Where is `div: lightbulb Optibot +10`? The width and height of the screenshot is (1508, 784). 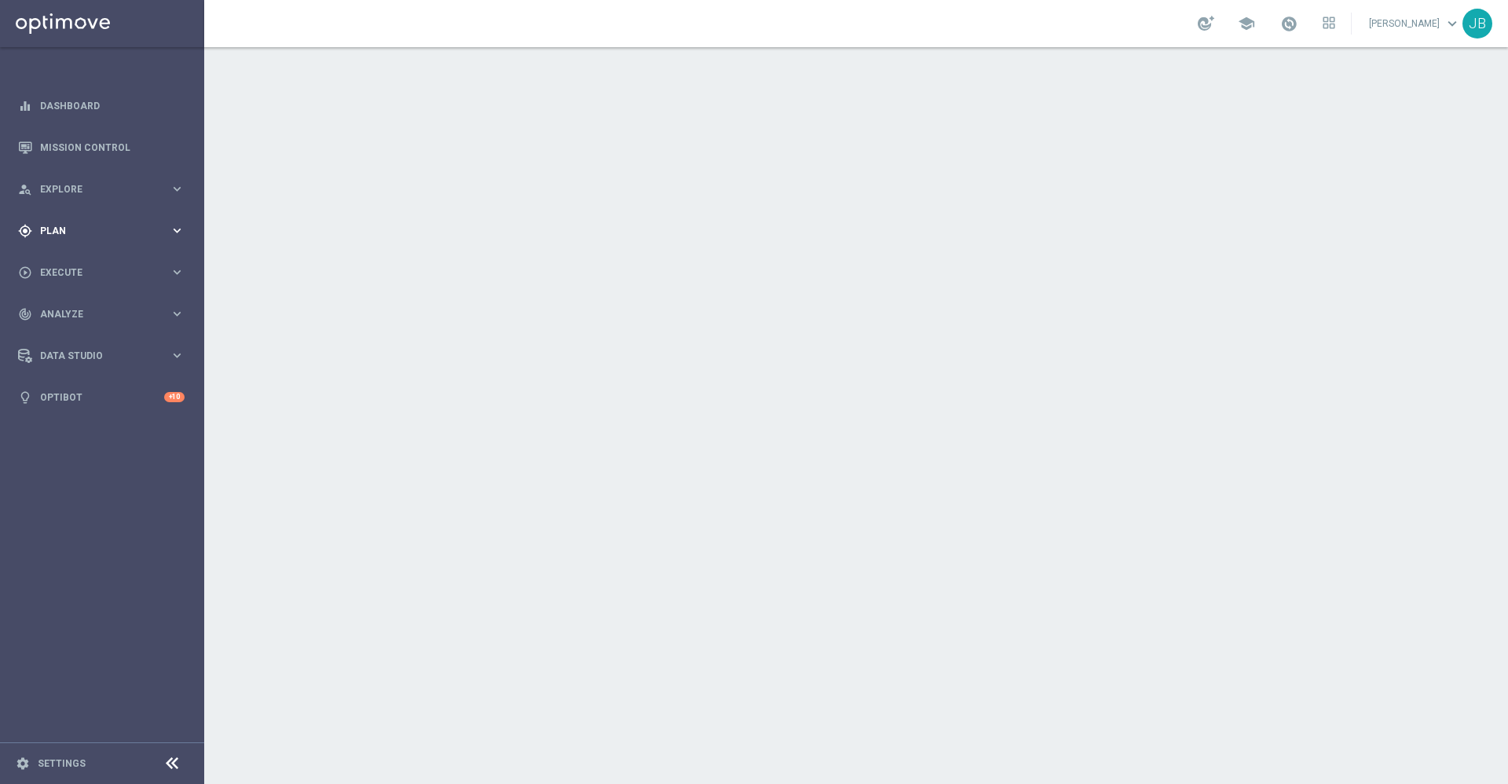 div: lightbulb Optibot +10 is located at coordinates (101, 397).